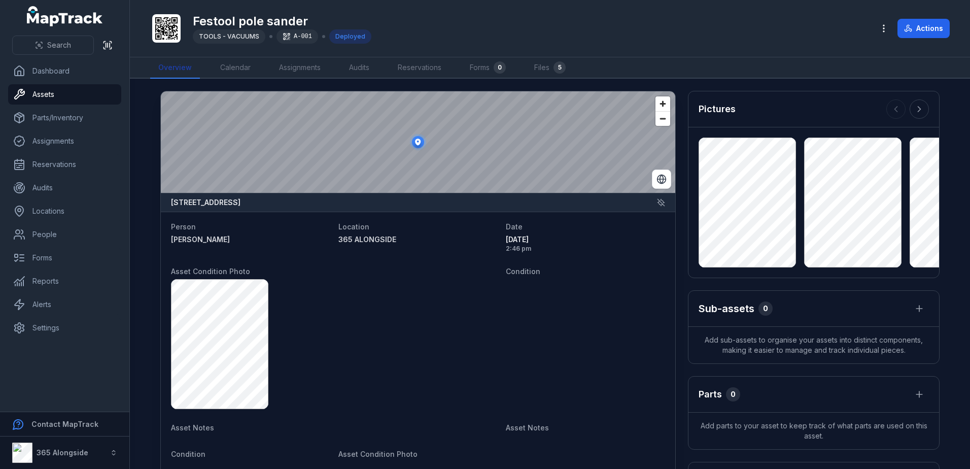 The width and height of the screenshot is (970, 469). What do you see at coordinates (64, 94) in the screenshot?
I see `a: Assets` at bounding box center [64, 94].